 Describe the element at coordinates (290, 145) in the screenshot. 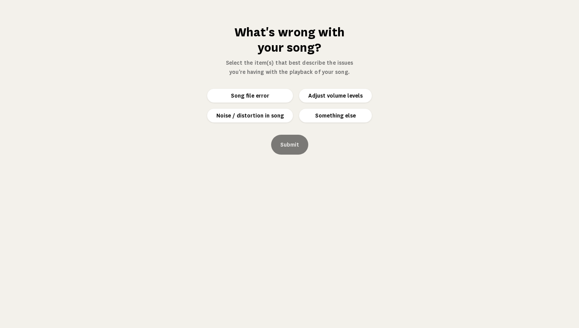

I see `button: Submit` at that location.